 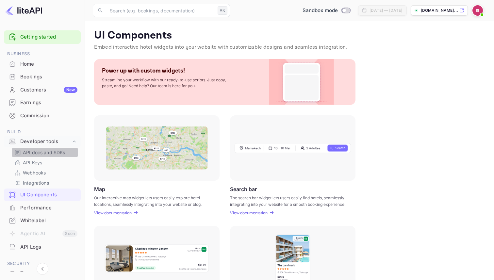 What do you see at coordinates (301, 82) in the screenshot?
I see `img: Custom Widget PNG` at bounding box center [301, 82].